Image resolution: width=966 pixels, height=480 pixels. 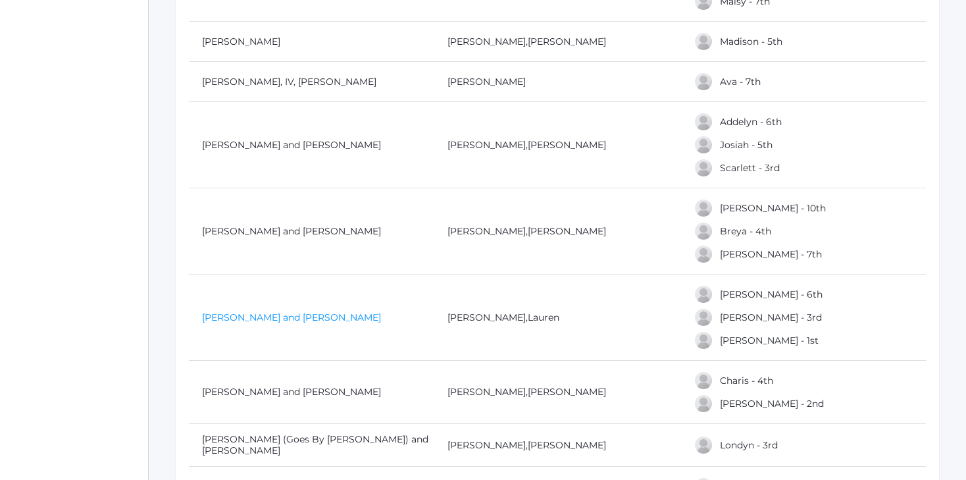 I want to click on div: Ava Johnson, so click(x=704, y=82).